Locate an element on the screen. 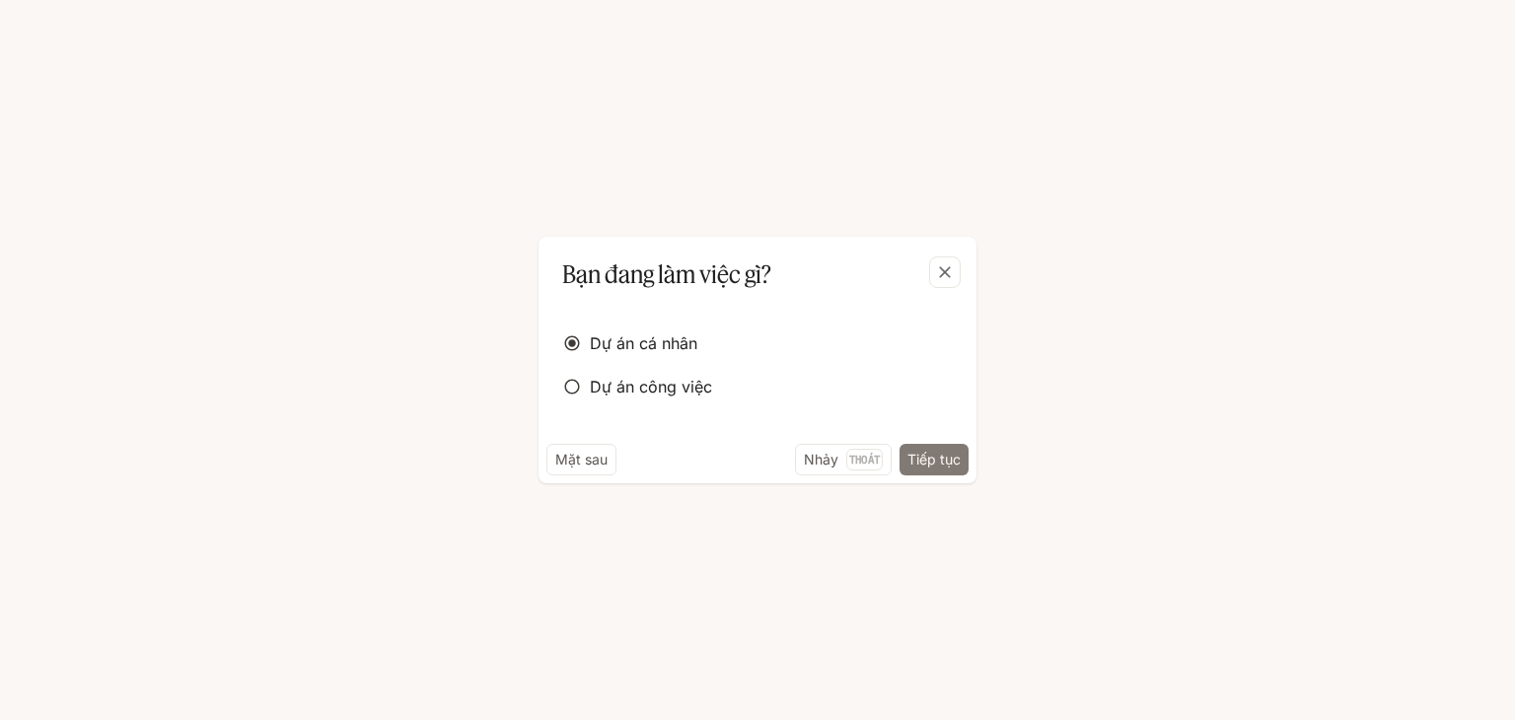 The image size is (1515, 720). font: Nhảy is located at coordinates (821, 459).